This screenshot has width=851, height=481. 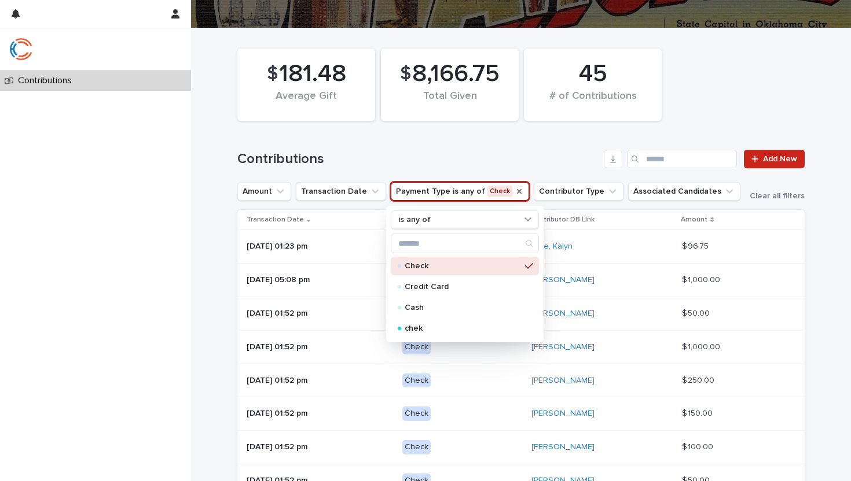 I want to click on p: Amount, so click(x=694, y=220).